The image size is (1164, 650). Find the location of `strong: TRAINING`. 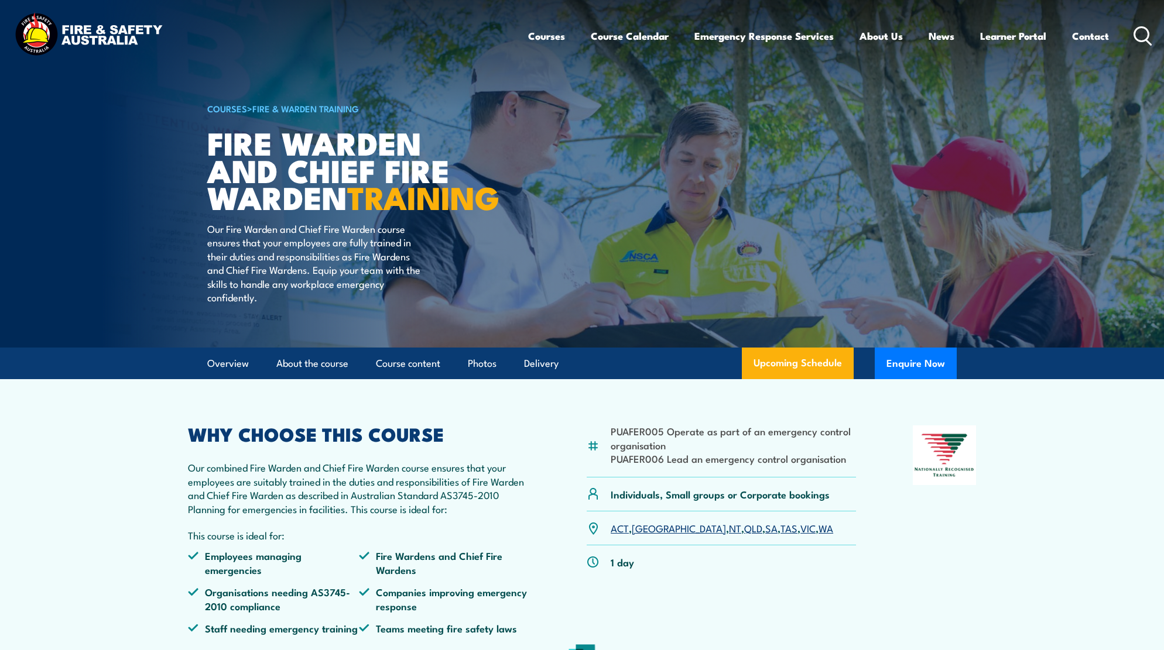

strong: TRAINING is located at coordinates (423, 196).